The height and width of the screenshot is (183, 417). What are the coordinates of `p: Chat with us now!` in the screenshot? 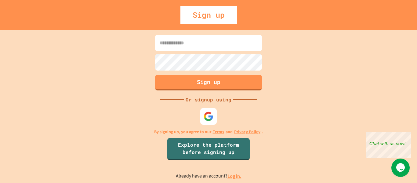 It's located at (21, 11).